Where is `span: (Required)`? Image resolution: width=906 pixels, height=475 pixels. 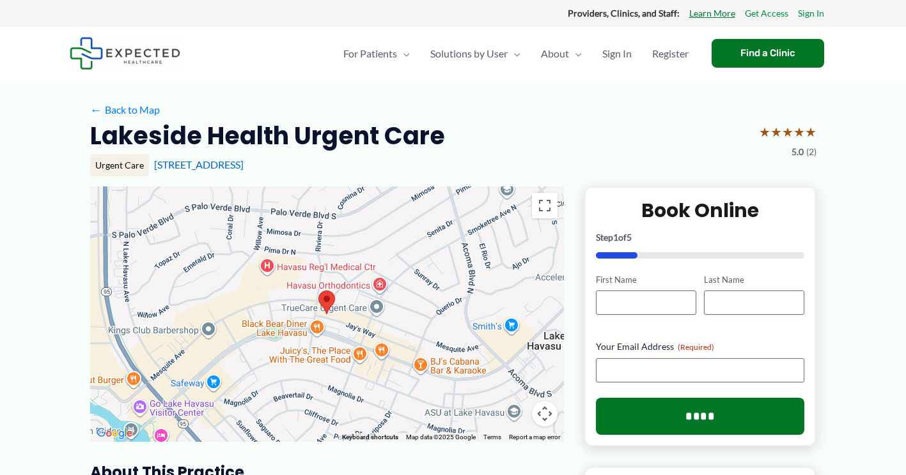
span: (Required) is located at coordinates (695, 347).